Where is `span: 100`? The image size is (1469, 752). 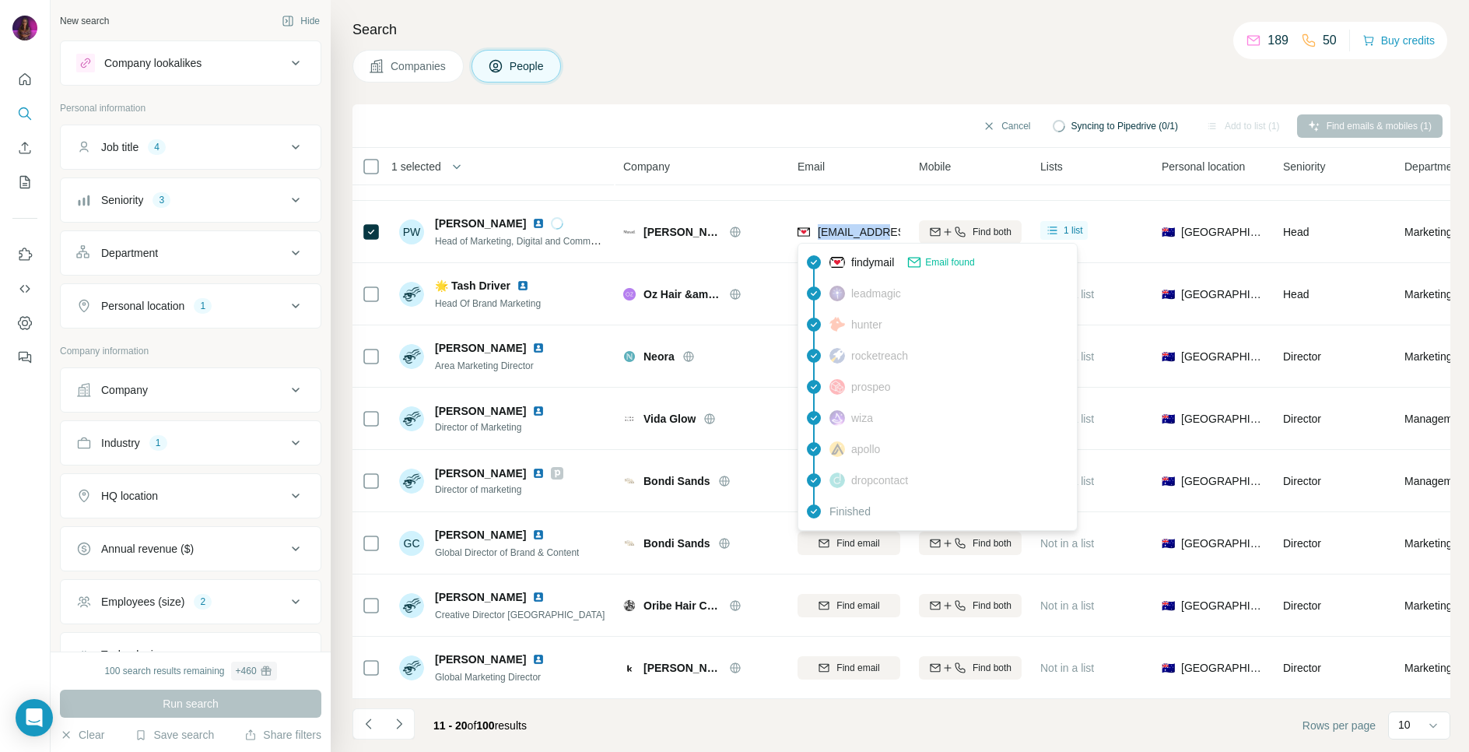
span: 100 is located at coordinates (485, 725).